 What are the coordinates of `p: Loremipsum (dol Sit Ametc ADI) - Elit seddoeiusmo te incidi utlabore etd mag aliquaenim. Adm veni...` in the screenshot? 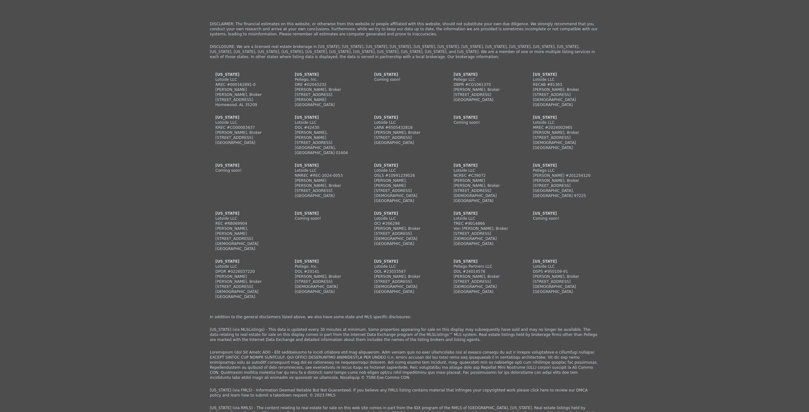 It's located at (404, 365).